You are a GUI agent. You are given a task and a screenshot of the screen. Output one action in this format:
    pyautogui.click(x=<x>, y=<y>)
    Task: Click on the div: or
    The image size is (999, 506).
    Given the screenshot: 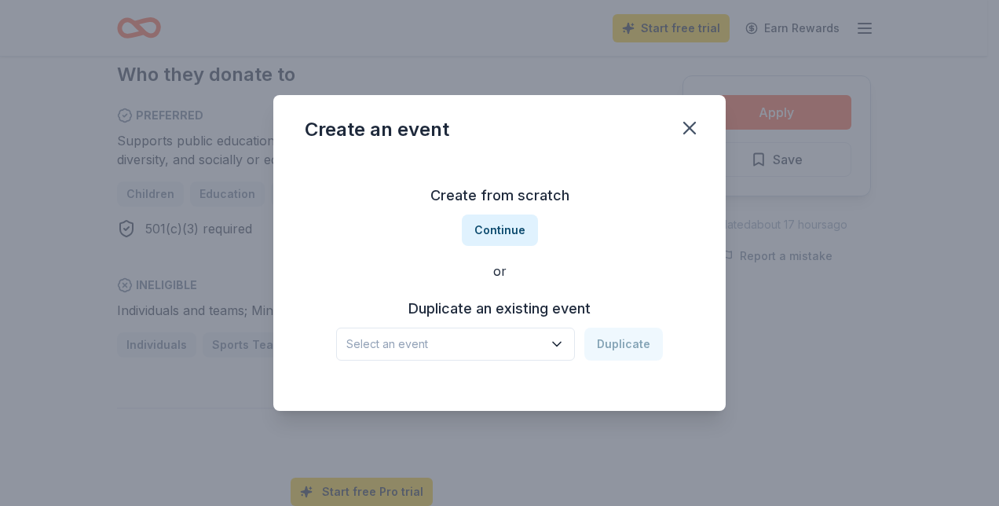 What is the action you would take?
    pyautogui.click(x=499, y=271)
    